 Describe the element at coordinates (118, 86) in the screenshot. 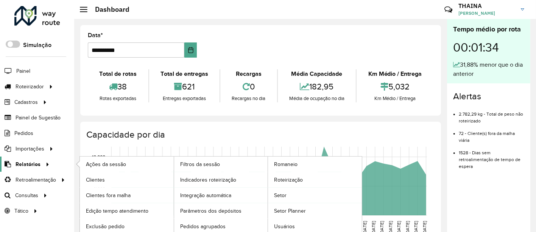

I see `div: 38` at that location.